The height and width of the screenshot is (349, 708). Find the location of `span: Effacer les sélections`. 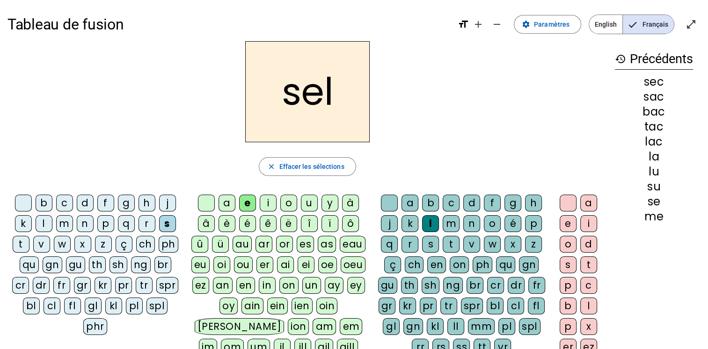

span: Effacer les sélections is located at coordinates (311, 167).